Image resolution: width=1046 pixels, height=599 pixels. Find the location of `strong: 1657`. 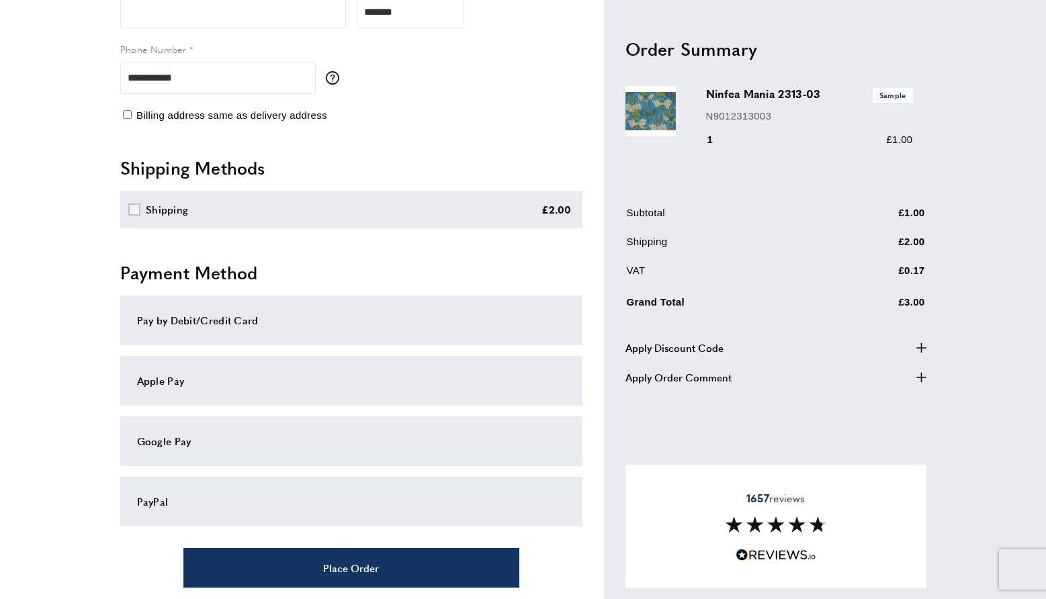

strong: 1657 is located at coordinates (758, 498).